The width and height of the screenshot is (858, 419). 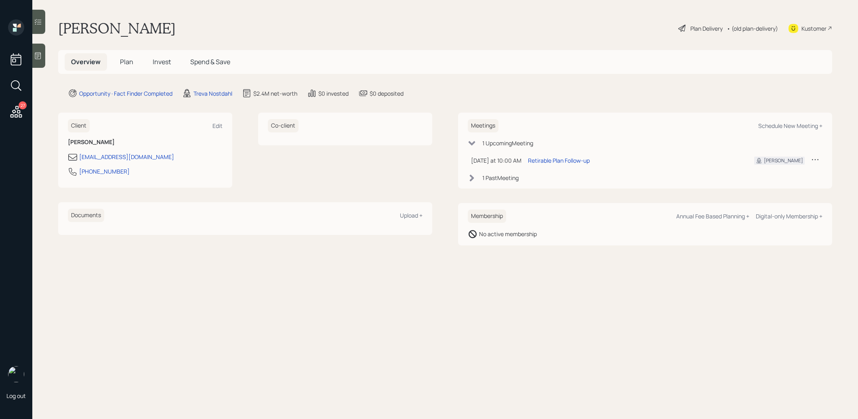 What do you see at coordinates (487, 216) in the screenshot?
I see `h6: Membership` at bounding box center [487, 216].